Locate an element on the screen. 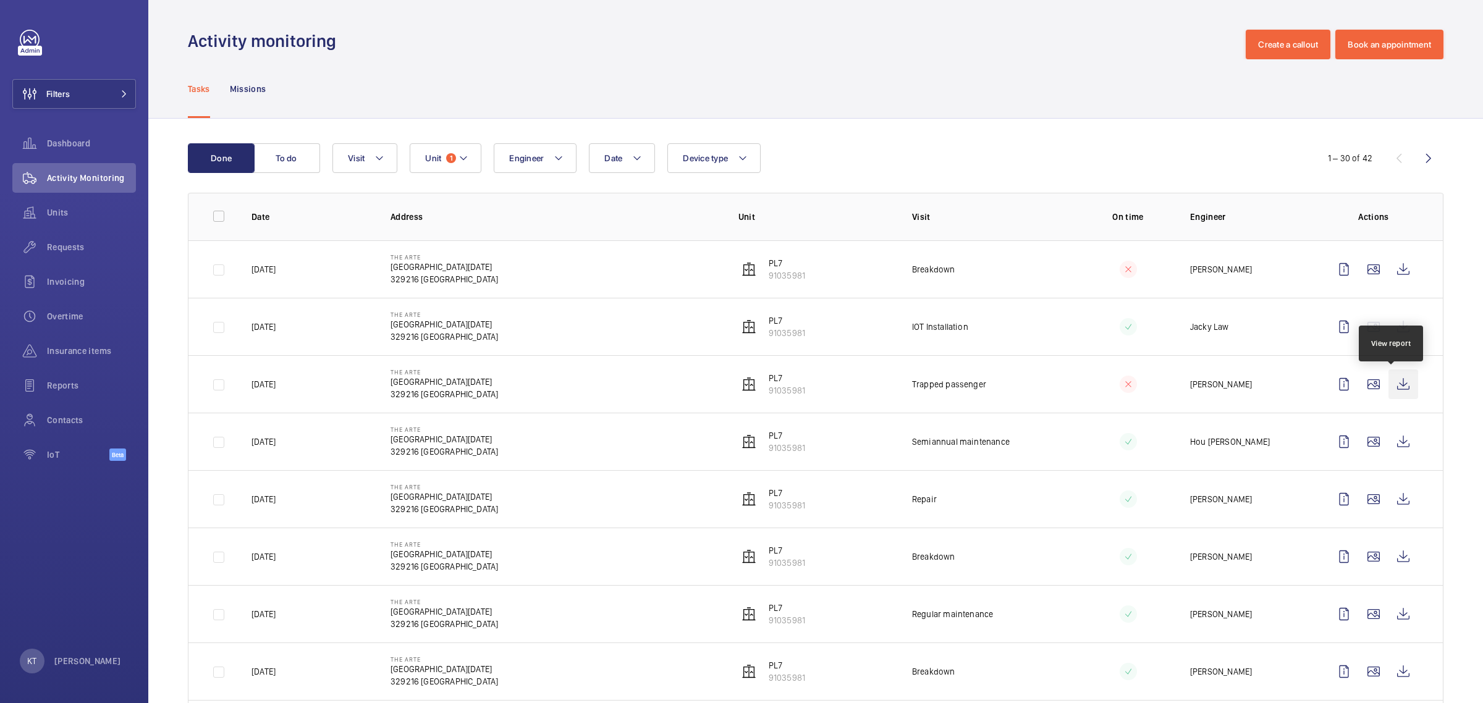 Image resolution: width=1483 pixels, height=703 pixels. p: IOT Installation is located at coordinates (940, 327).